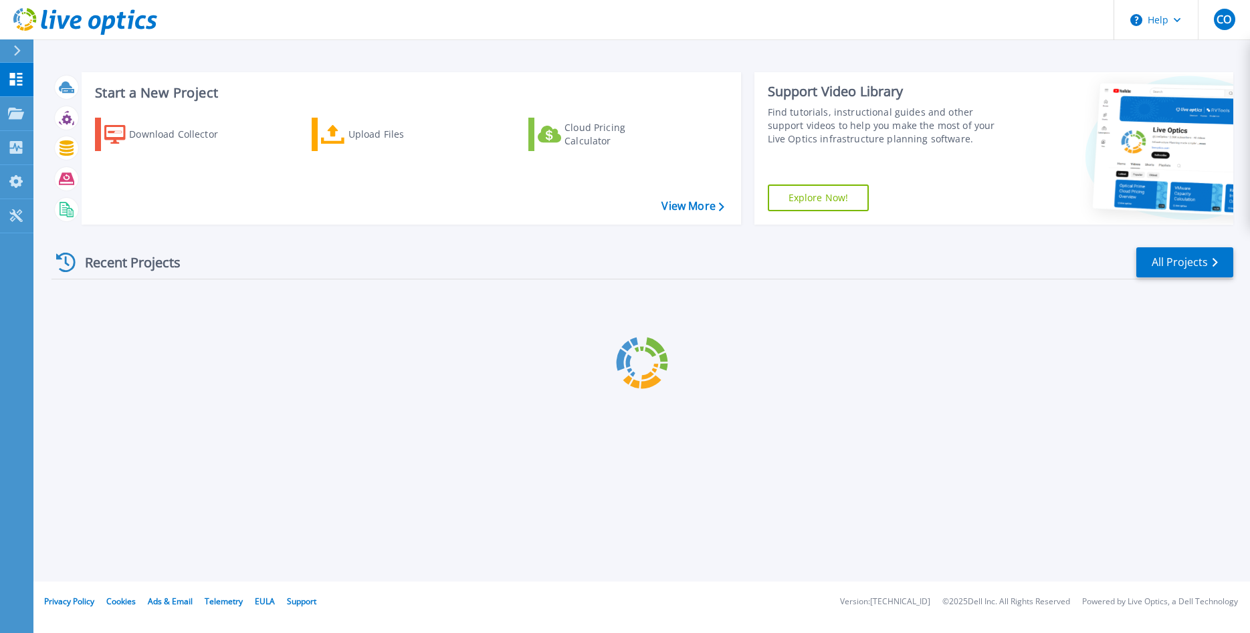 Image resolution: width=1250 pixels, height=633 pixels. I want to click on a: Download Collector, so click(169, 134).